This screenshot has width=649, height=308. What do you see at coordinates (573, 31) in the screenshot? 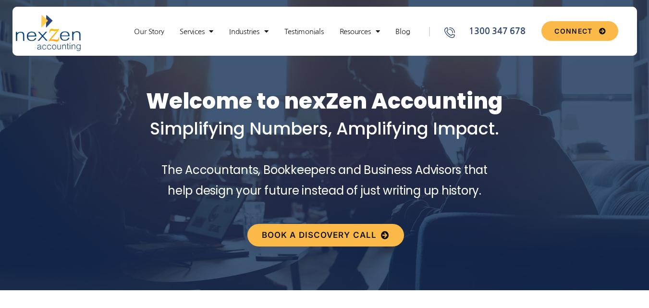
I see `span: CONNECT` at bounding box center [573, 31].